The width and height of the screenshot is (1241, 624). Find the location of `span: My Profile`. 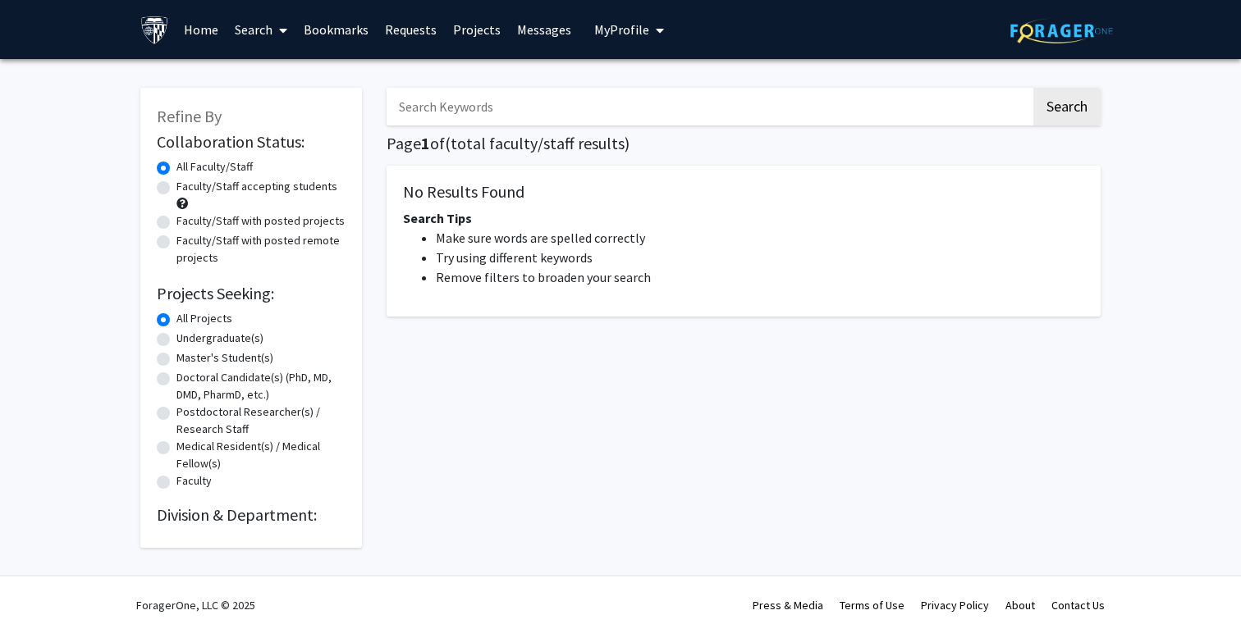

span: My Profile is located at coordinates (621, 30).